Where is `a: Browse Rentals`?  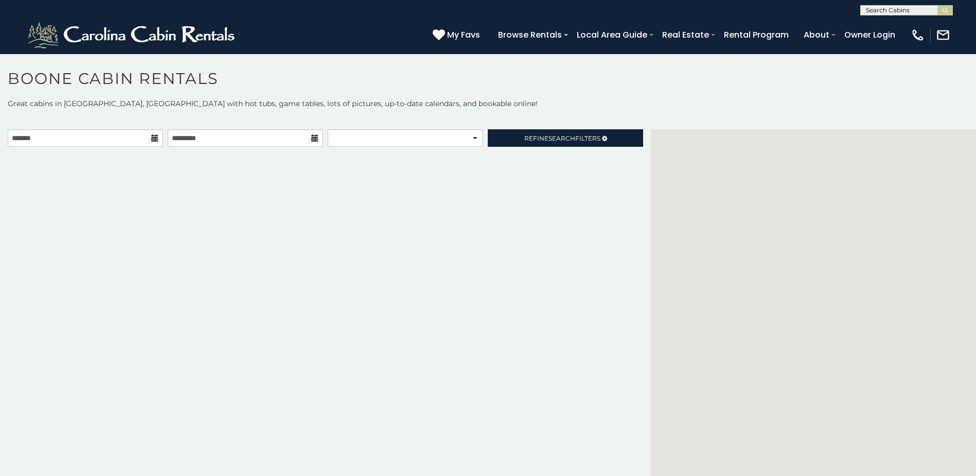 a: Browse Rentals is located at coordinates (530, 34).